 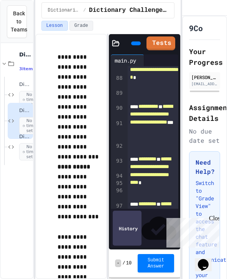 I want to click on div: 93, so click(x=117, y=165).